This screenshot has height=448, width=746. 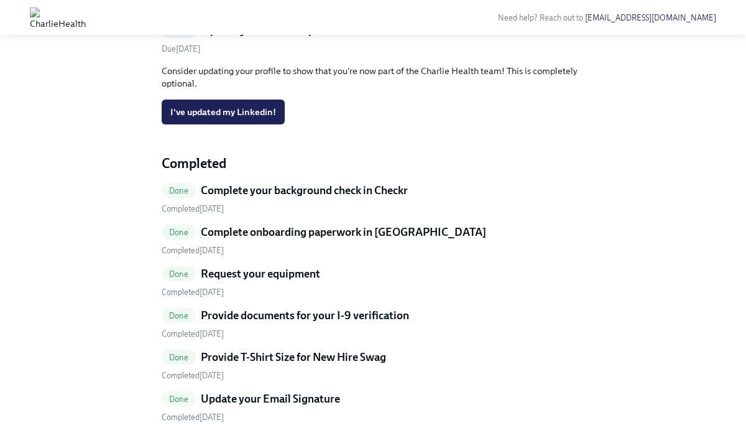 I want to click on h5: Complete your background check in Checkr, so click(x=304, y=190).